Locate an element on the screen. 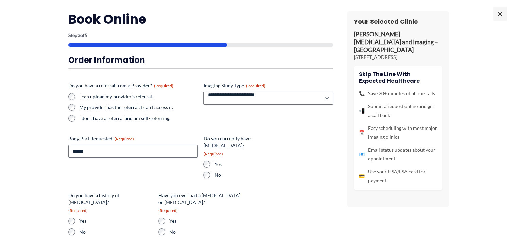 The image size is (517, 239). label: Body Part Requested is located at coordinates (133, 139).